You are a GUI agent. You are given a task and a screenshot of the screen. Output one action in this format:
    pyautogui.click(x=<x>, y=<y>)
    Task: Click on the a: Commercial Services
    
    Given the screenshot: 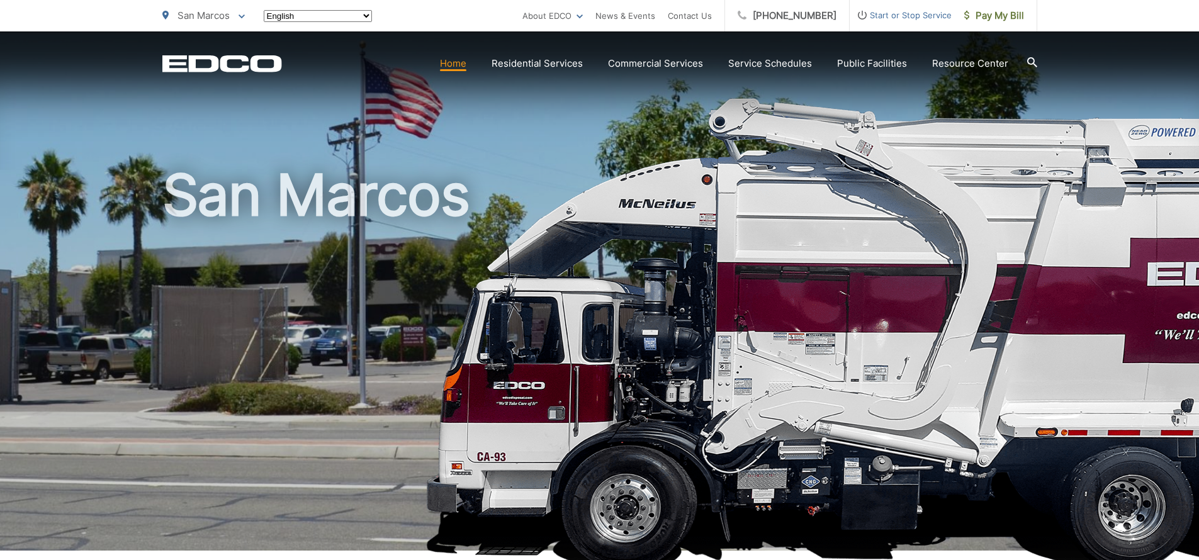 What is the action you would take?
    pyautogui.click(x=655, y=64)
    